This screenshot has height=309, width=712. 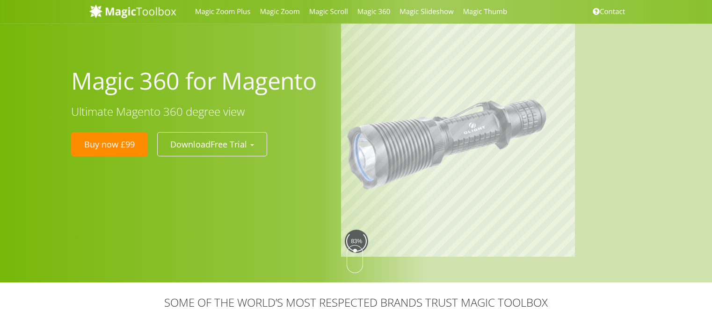 What do you see at coordinates (212, 144) in the screenshot?
I see `button: DownloadFree Trial` at bounding box center [212, 144].